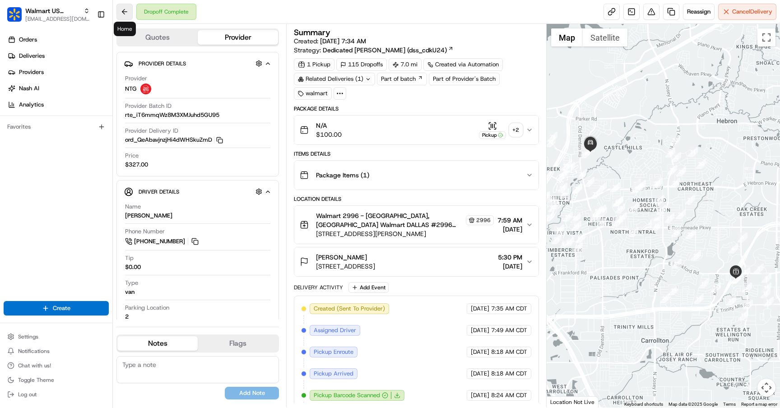  What do you see at coordinates (58, 105) in the screenshot?
I see `a: Analytics` at bounding box center [58, 105].